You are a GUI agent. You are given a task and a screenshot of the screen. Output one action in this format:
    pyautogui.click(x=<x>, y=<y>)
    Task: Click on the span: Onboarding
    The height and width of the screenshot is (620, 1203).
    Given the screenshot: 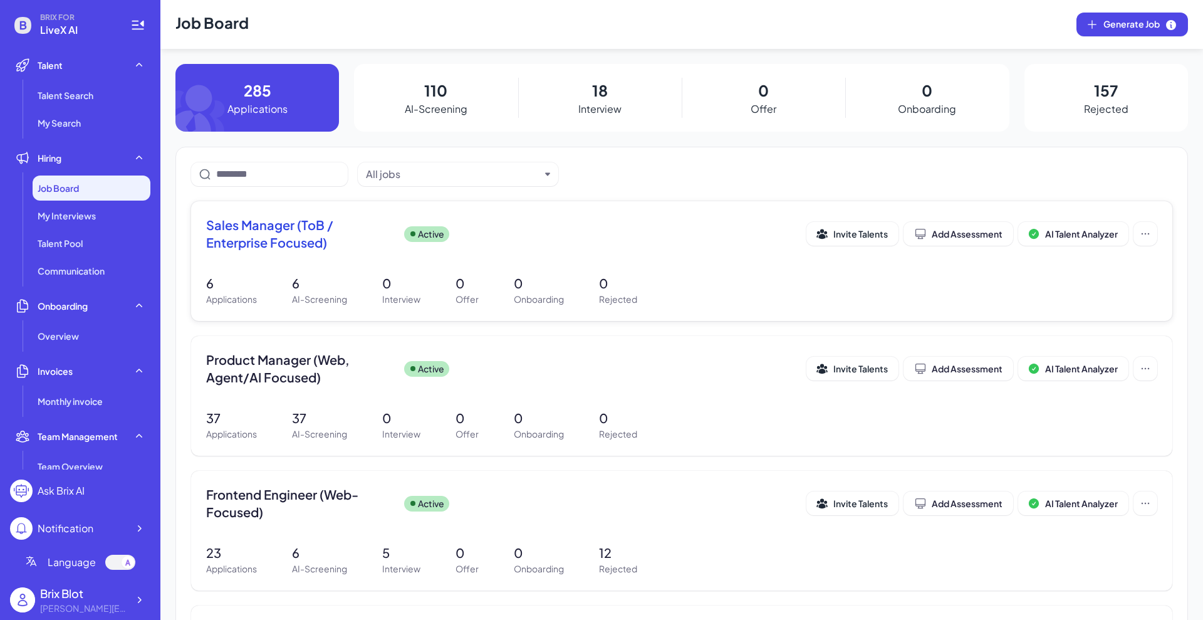 What is the action you would take?
    pyautogui.click(x=63, y=306)
    